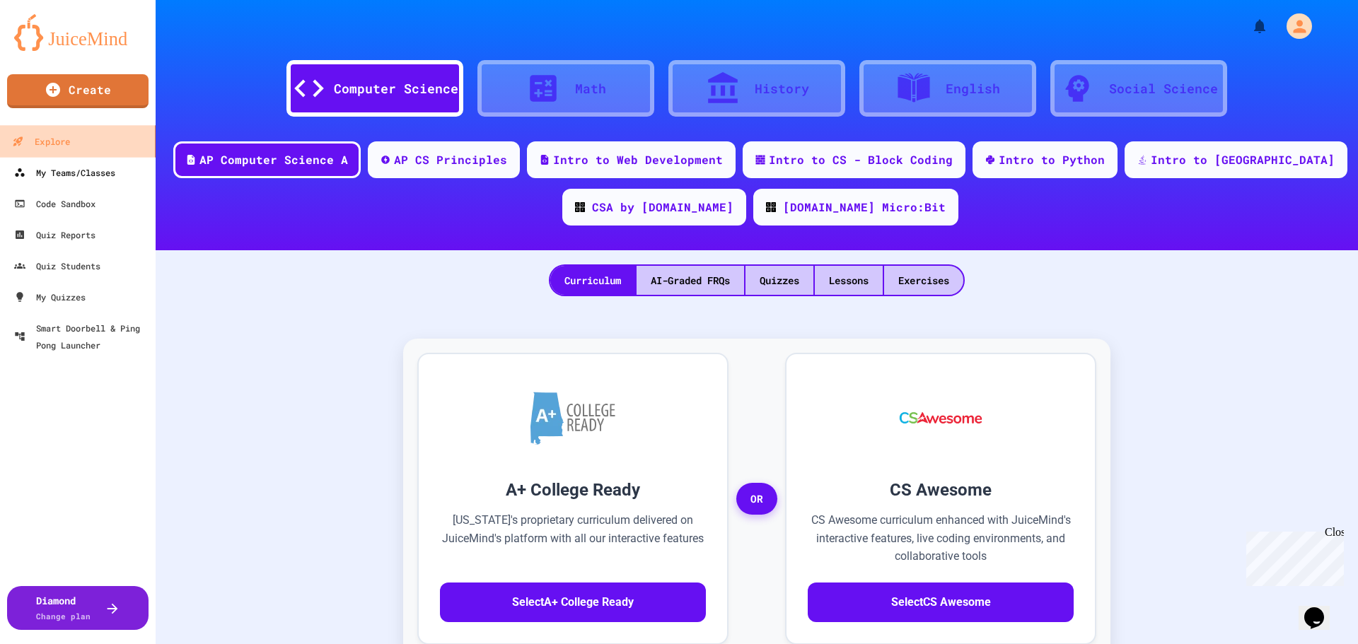 This screenshot has width=1358, height=644. Describe the element at coordinates (41, 141) in the screenshot. I see `div: Explore` at that location.